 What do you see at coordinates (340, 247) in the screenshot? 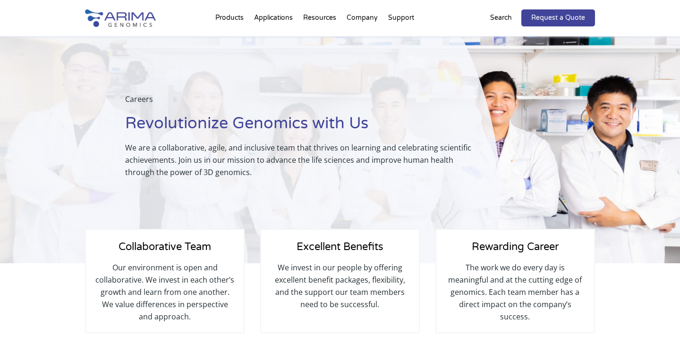
I see `span: Excellent Benefits` at bounding box center [340, 247].